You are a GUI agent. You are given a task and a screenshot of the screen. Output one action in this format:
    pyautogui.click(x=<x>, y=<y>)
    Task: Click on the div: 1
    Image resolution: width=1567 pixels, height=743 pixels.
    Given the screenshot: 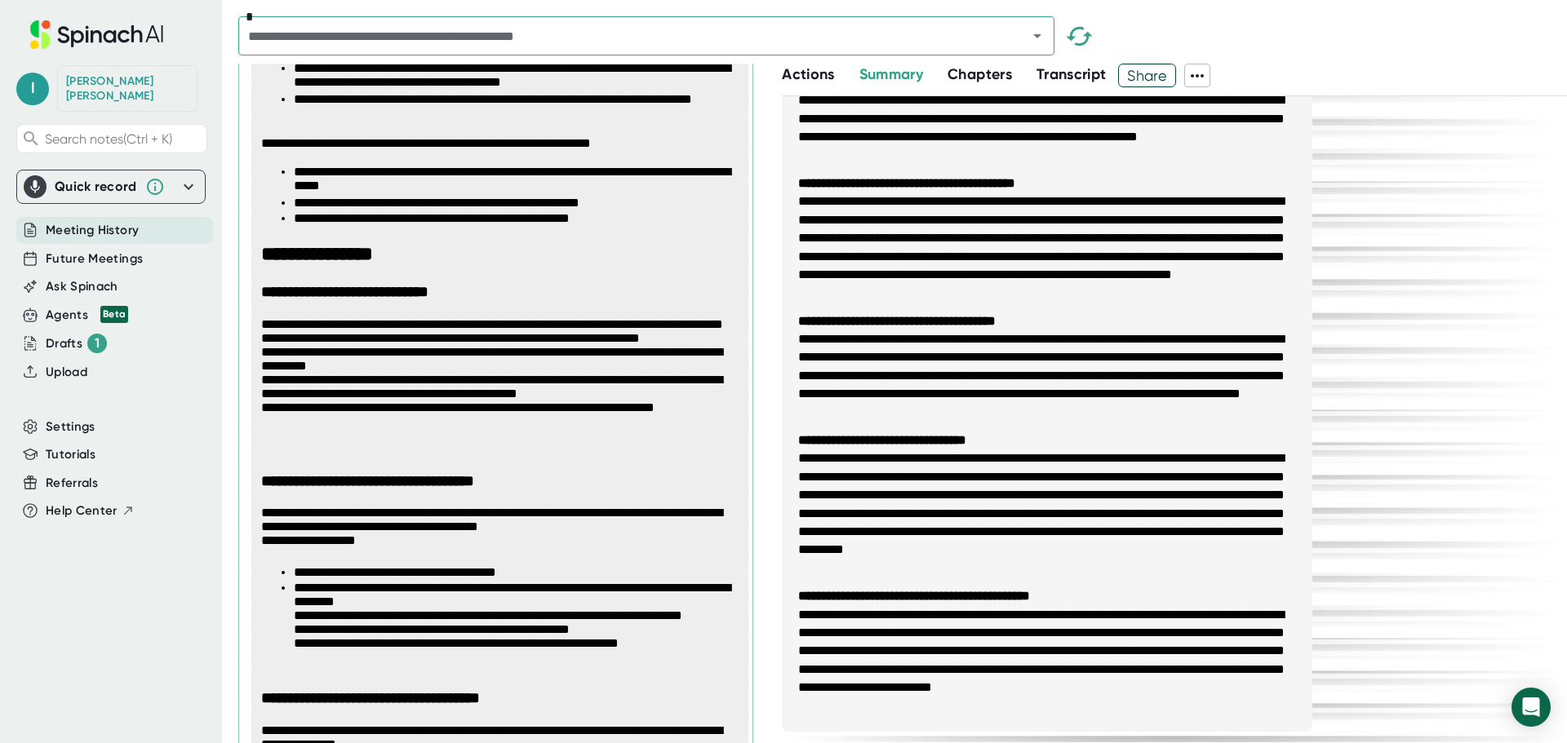 What is the action you would take?
    pyautogui.click(x=97, y=344)
    